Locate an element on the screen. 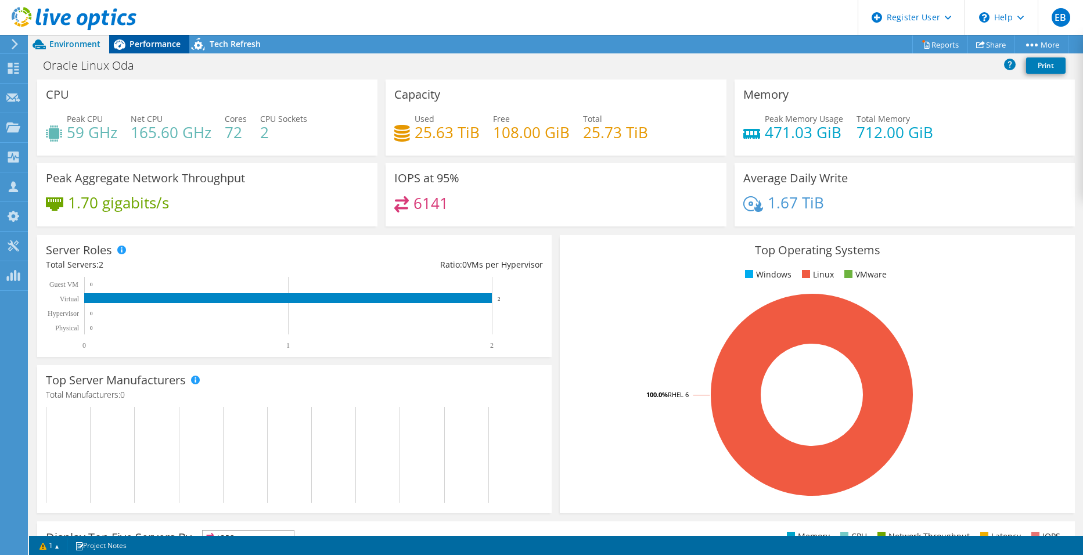 The height and width of the screenshot is (555, 1083). h3: Average Daily Write is located at coordinates (796, 178).